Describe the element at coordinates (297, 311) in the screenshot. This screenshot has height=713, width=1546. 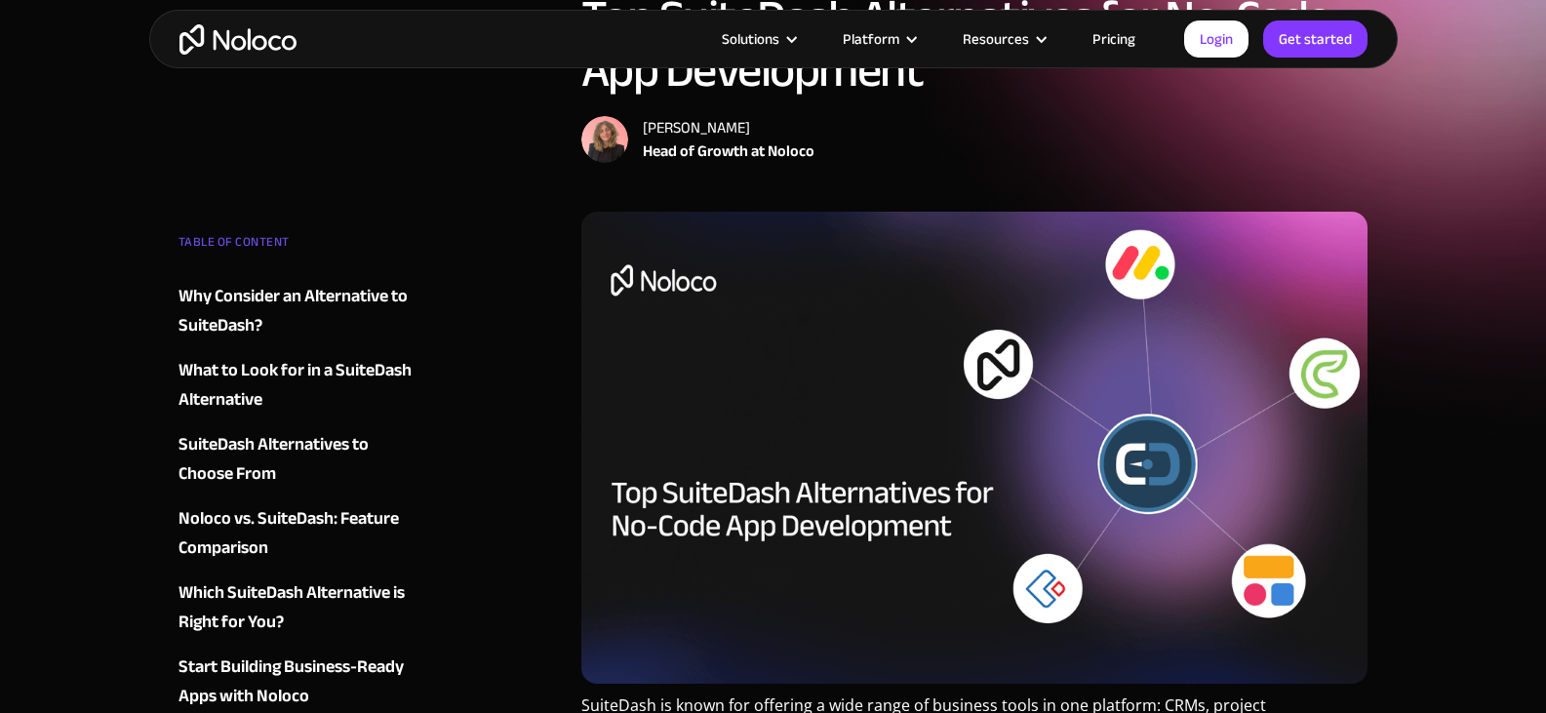
I see `a: Why Consider an Alternative to SuiteDash?` at that location.